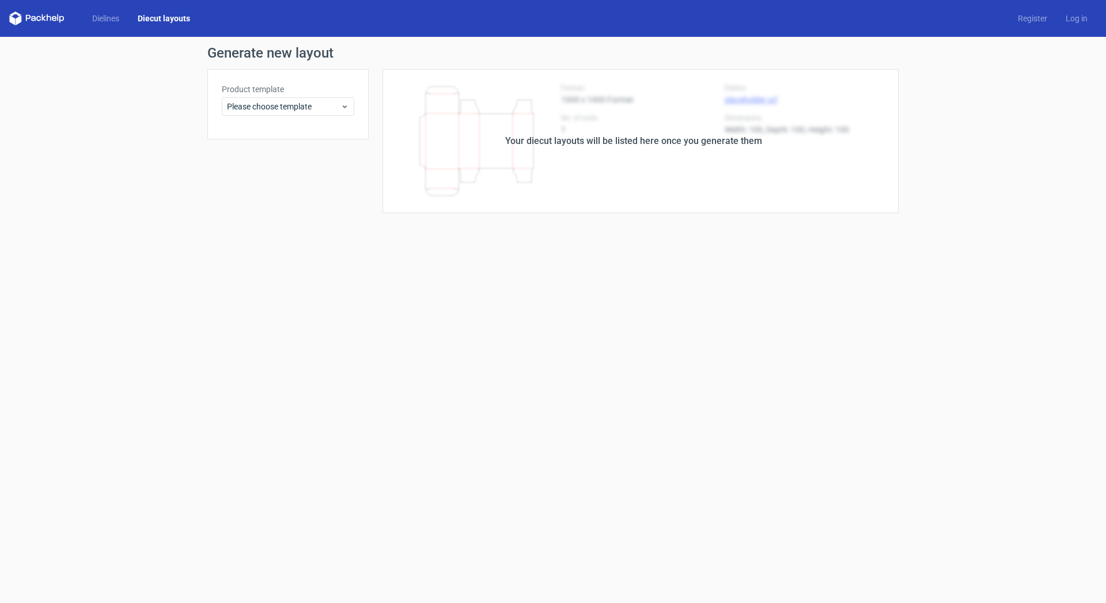  Describe the element at coordinates (553, 53) in the screenshot. I see `h1: Generate new layout` at that location.